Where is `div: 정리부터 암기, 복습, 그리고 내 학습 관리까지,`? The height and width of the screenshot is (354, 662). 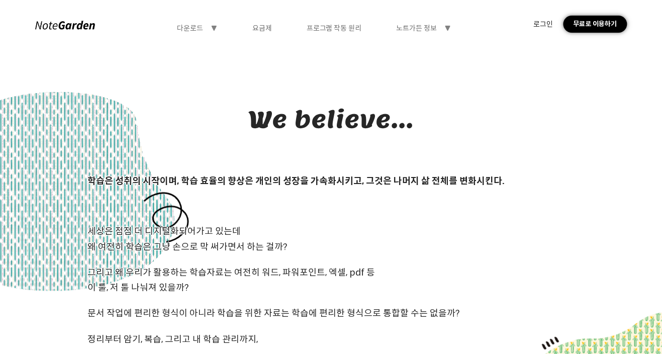
div: 정리부터 암기, 복습, 그리고 내 학습 관리까지, is located at coordinates (331, 339).